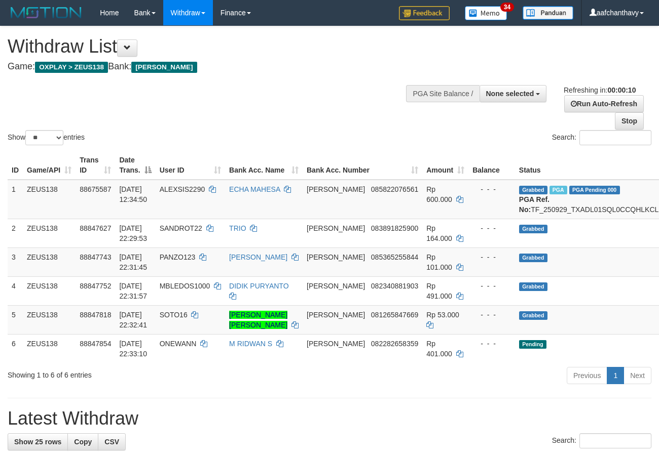  What do you see at coordinates (445, 165) in the screenshot?
I see `th: Amount: activate to sort column ascending` at bounding box center [445, 165].